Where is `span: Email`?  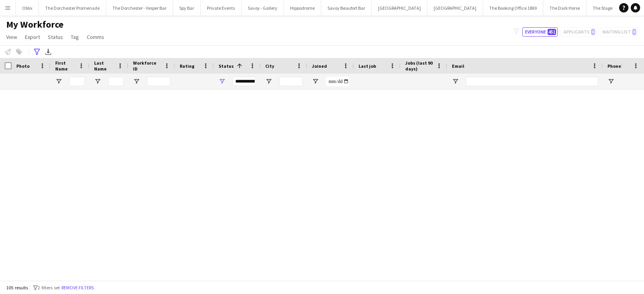
span: Email is located at coordinates (458, 66).